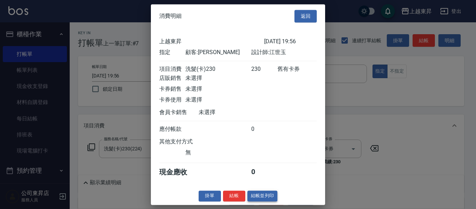 The image size is (476, 209). What do you see at coordinates (185, 142) in the screenshot?
I see `div: 其他支付方式` at bounding box center [185, 142].